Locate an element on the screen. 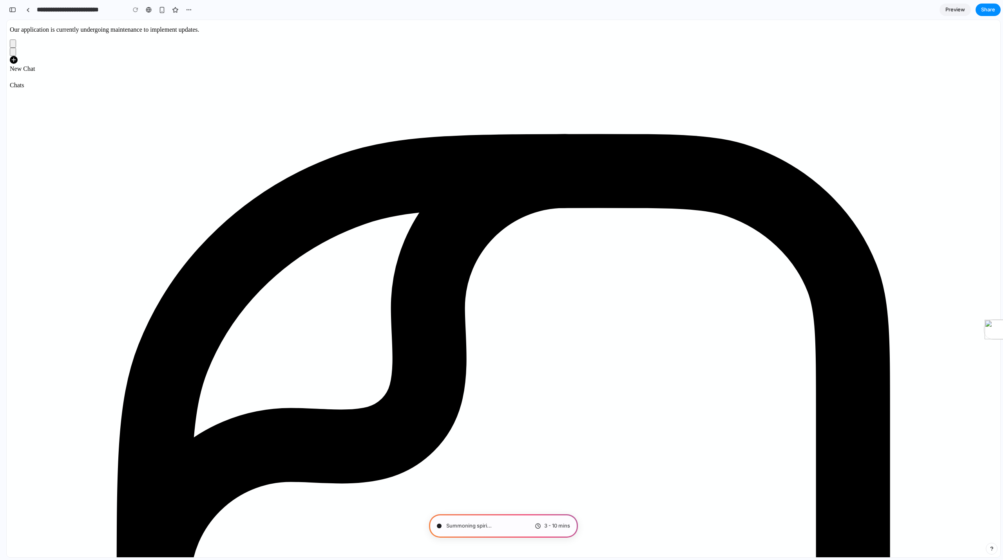 Image resolution: width=1003 pixels, height=560 pixels. p: Our application is currently undergoing maintenance to implement updates. is located at coordinates (497, 10).